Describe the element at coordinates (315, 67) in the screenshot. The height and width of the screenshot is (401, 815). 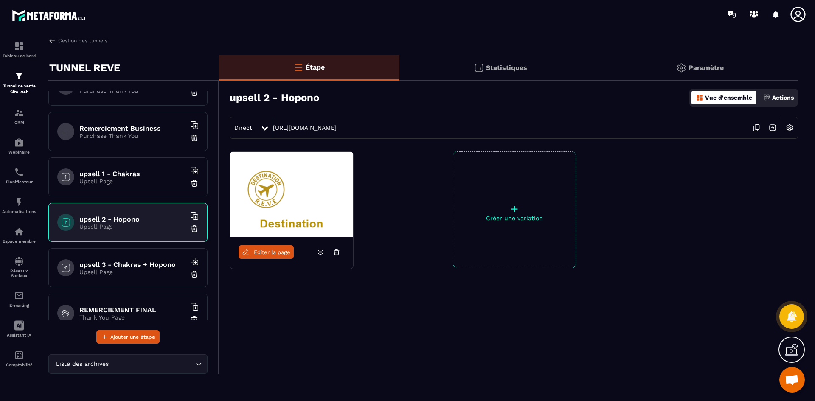
I see `p: Étape` at that location.